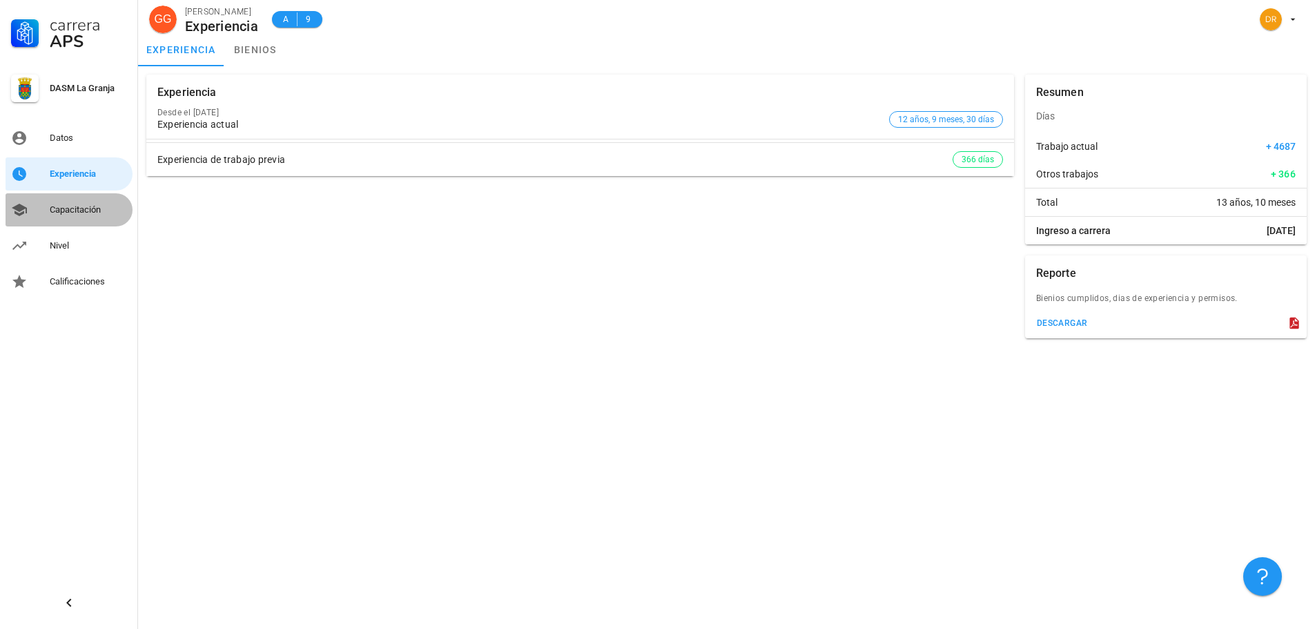 This screenshot has height=629, width=1315. Describe the element at coordinates (1256, 202) in the screenshot. I see `span: 13 años, 10 meses` at that location.